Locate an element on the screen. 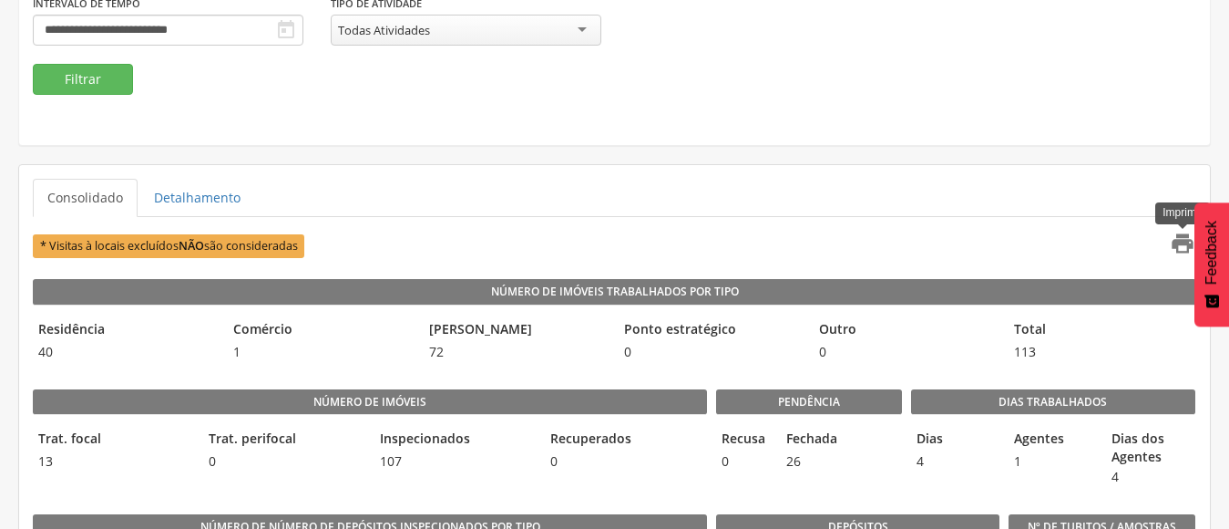  legend: Comércio is located at coordinates (321, 330).